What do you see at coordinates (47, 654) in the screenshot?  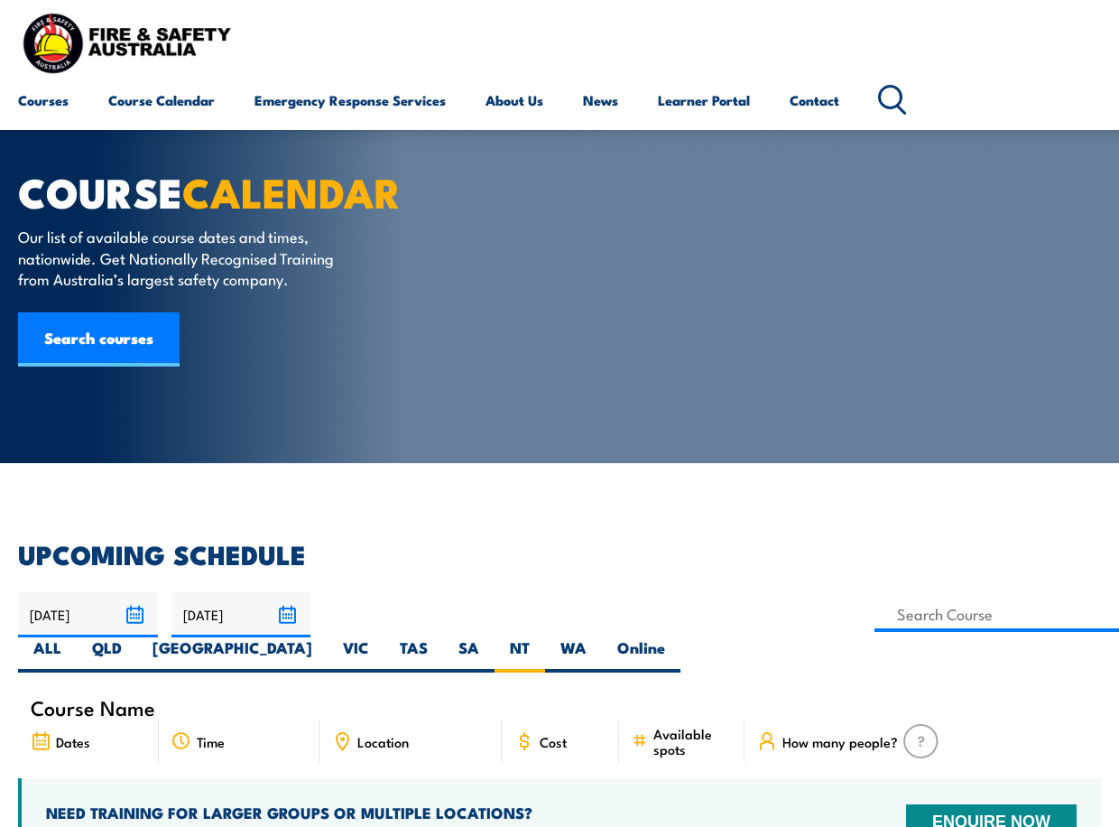 I see `label: ALL` at bounding box center [47, 654].